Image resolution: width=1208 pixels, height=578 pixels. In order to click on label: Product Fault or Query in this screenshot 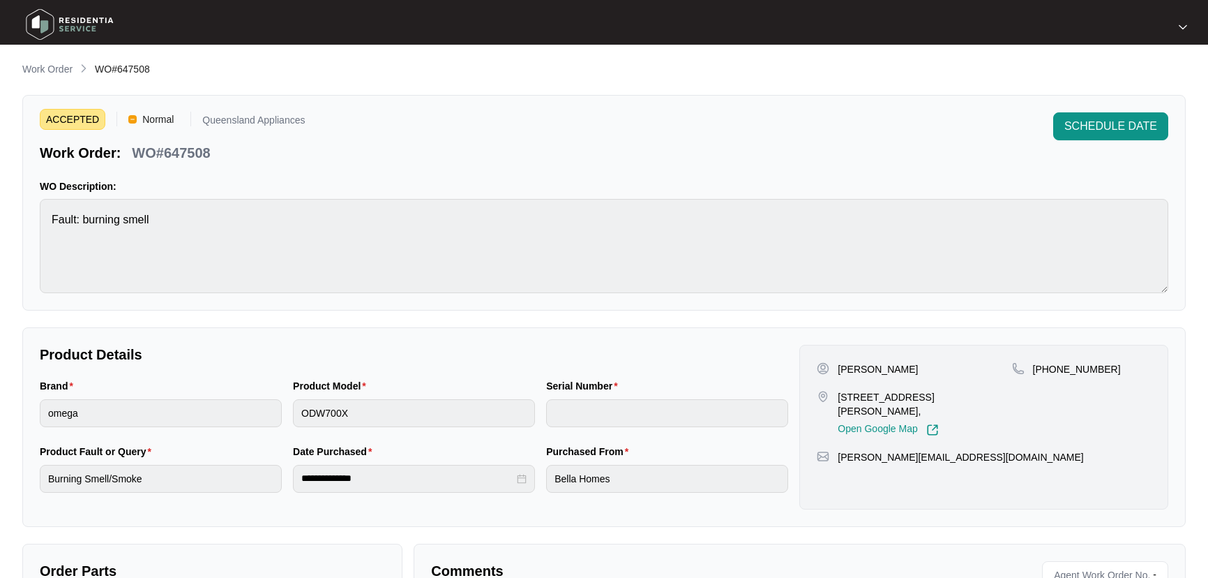, I will do `click(98, 451)`.